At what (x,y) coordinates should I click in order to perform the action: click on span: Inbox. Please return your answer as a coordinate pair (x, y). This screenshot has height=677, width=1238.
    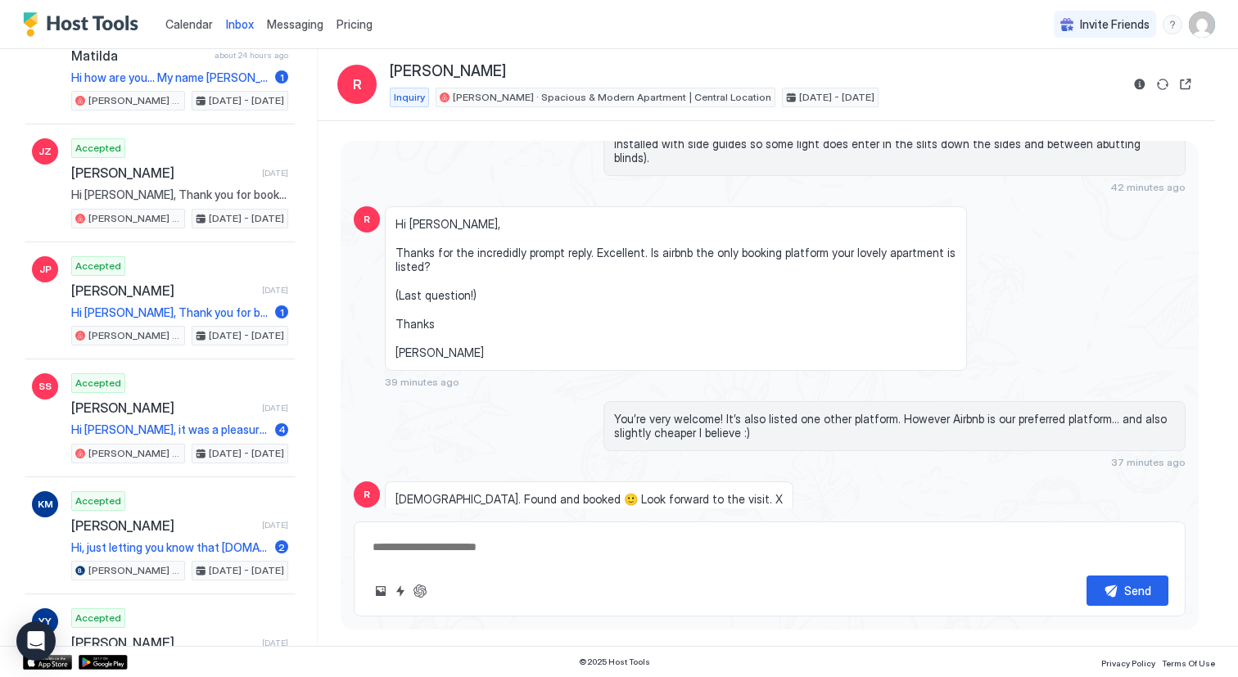
    Looking at the image, I should click on (240, 24).